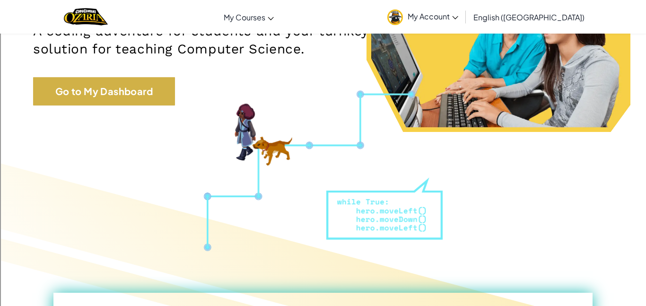  What do you see at coordinates (423, 17) in the screenshot?
I see `a: My Account` at bounding box center [423, 17].